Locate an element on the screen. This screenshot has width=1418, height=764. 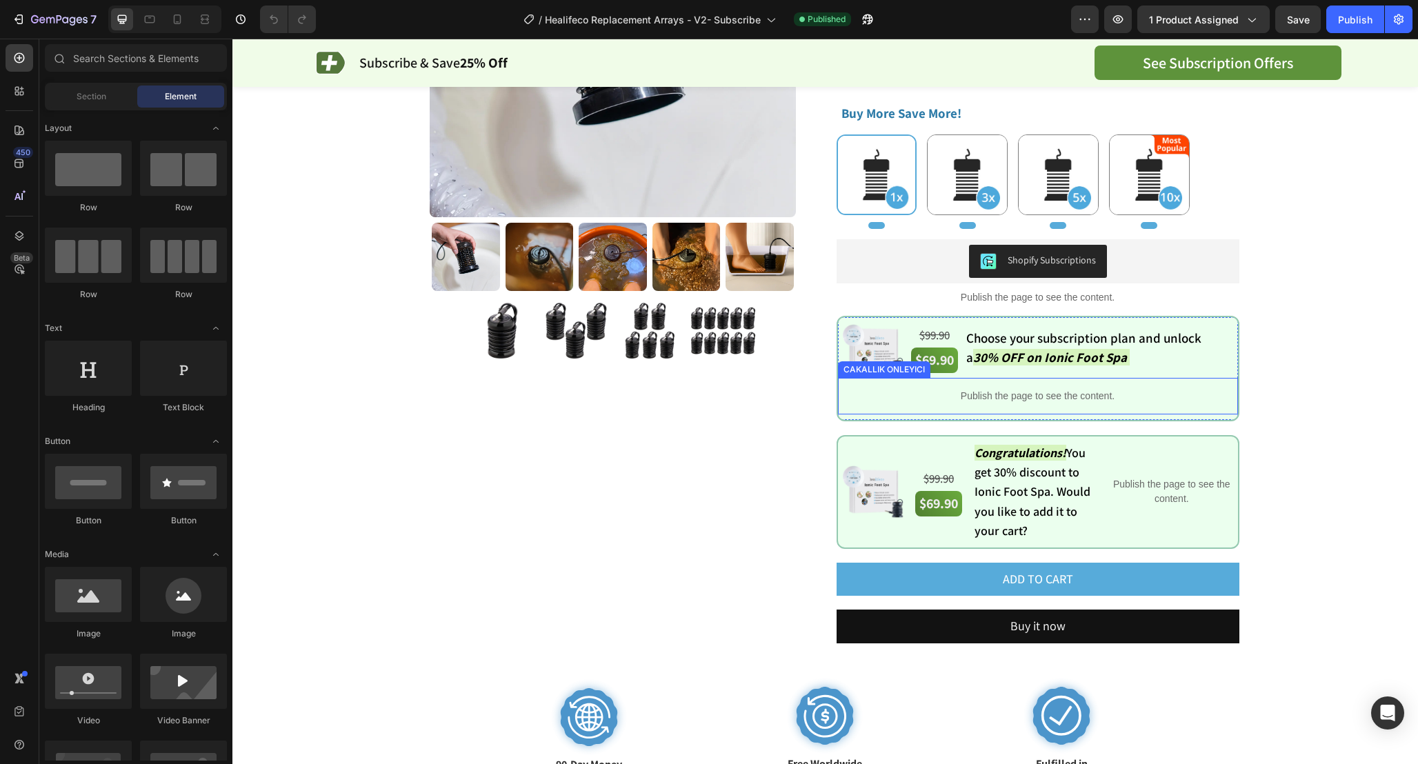
div: 450 is located at coordinates (23, 152).